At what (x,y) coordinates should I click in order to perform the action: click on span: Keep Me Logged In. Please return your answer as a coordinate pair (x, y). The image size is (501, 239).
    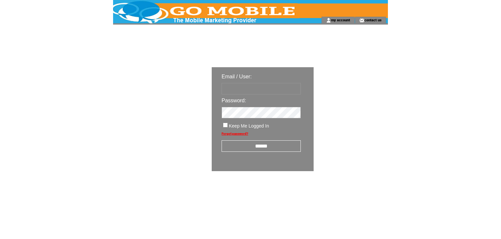
    Looking at the image, I should click on (249, 126).